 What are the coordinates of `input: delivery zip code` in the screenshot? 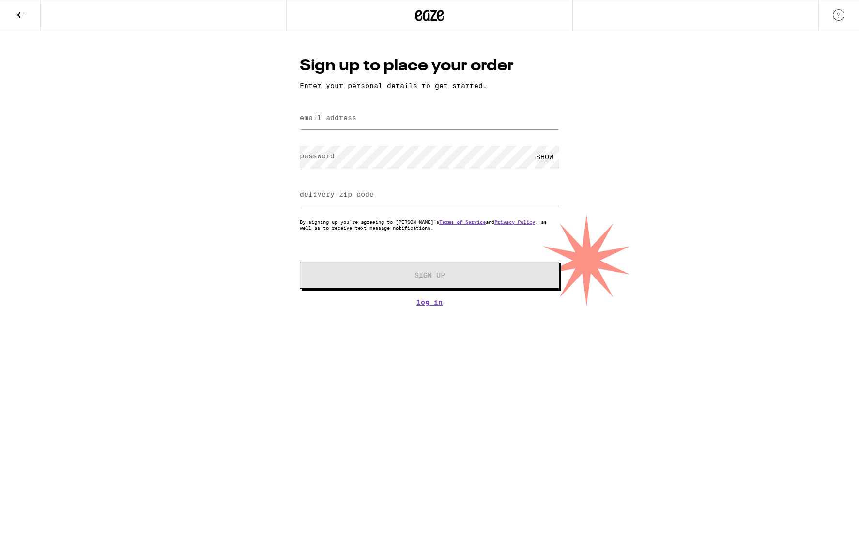 It's located at (429, 195).